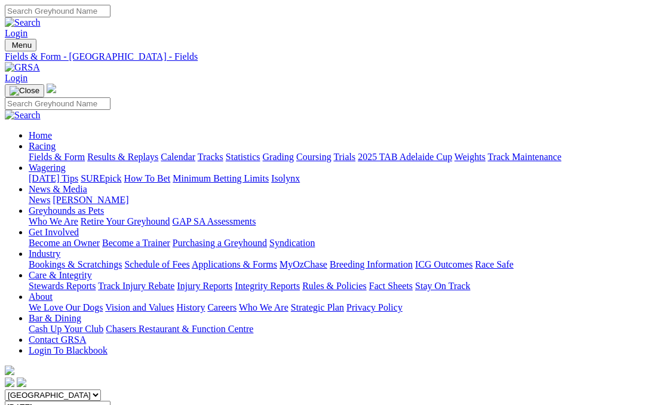 Image resolution: width=645 pixels, height=405 pixels. I want to click on a: Track Maintenance, so click(524, 156).